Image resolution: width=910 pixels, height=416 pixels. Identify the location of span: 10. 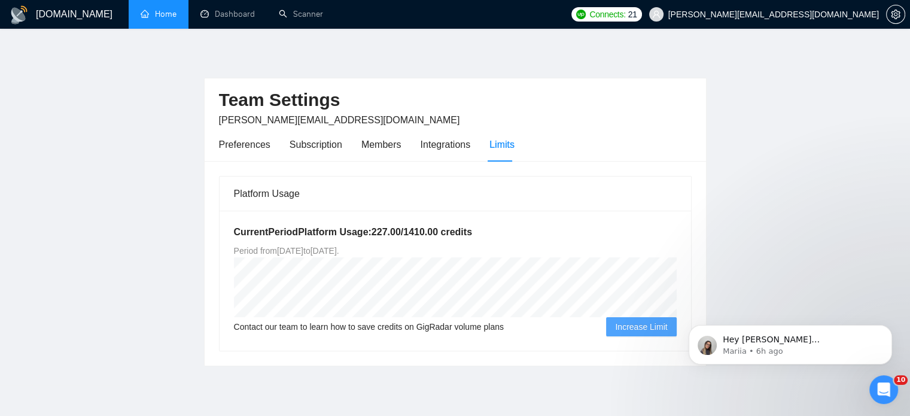
(900, 380).